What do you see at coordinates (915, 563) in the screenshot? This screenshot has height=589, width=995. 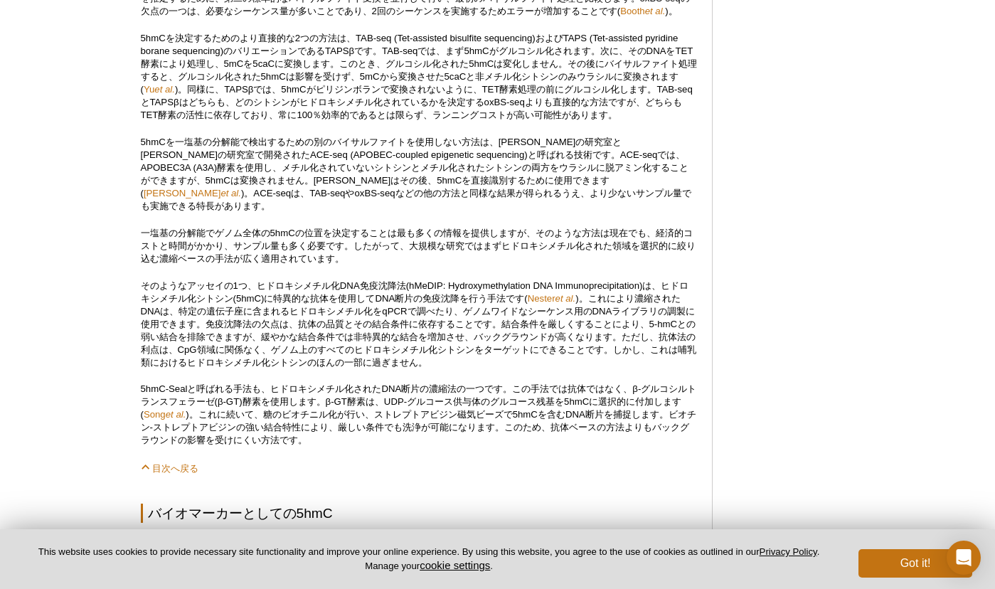 I see `button: Got it!` at bounding box center [915, 563].